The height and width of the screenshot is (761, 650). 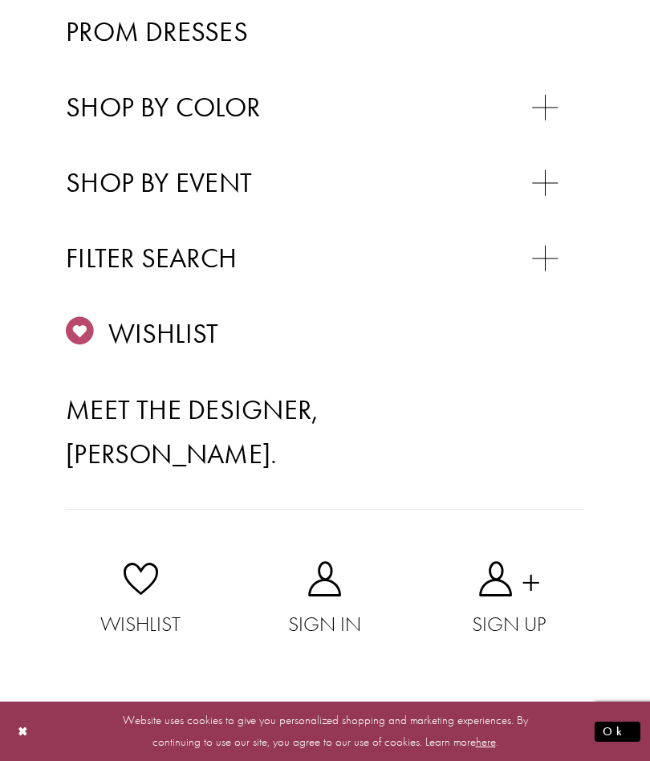 What do you see at coordinates (325, 624) in the screenshot?
I see `span: Sign In` at bounding box center [325, 624].